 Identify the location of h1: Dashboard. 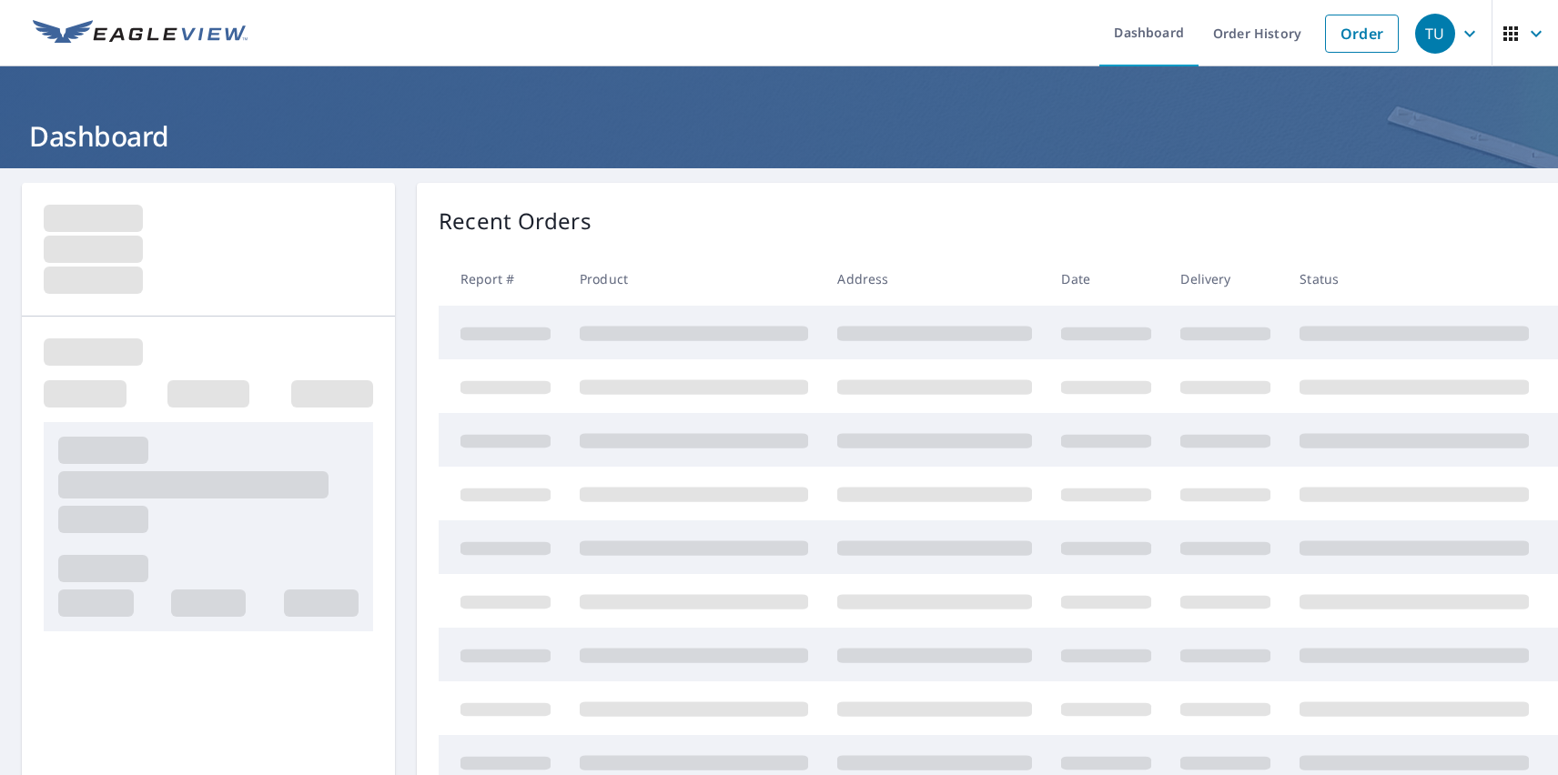
(779, 136).